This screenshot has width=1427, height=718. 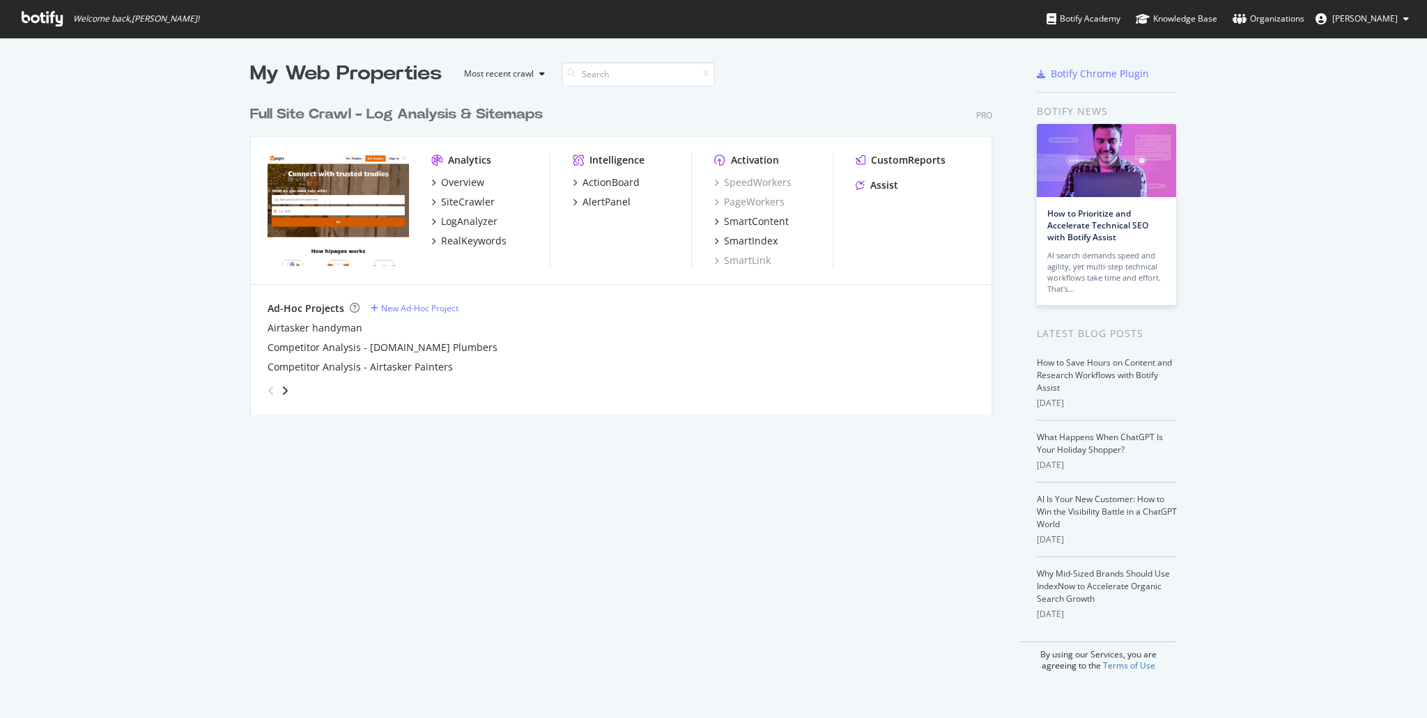 What do you see at coordinates (745, 241) in the screenshot?
I see `a: SmartIndex` at bounding box center [745, 241].